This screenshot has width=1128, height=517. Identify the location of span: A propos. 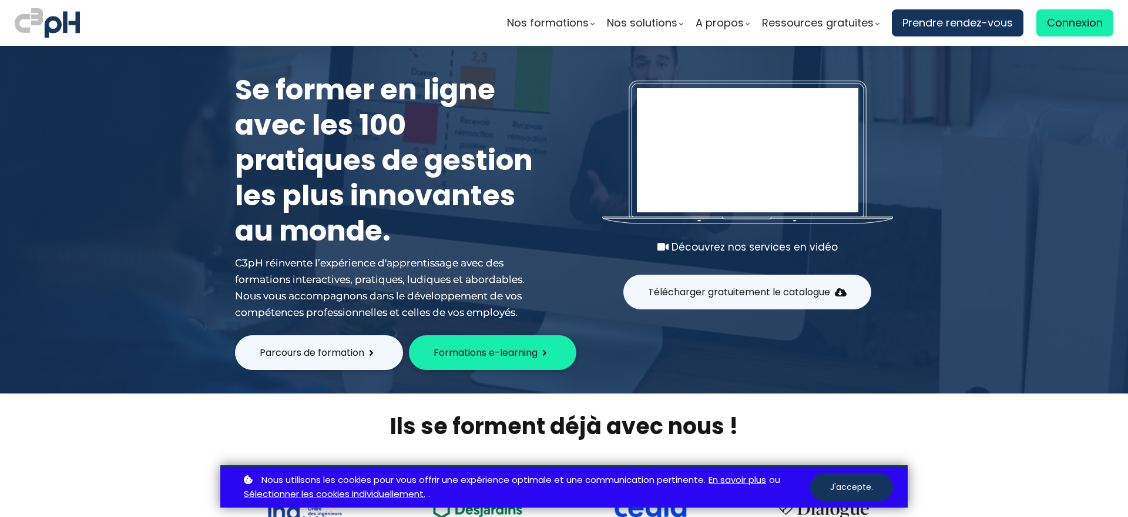
(720, 23).